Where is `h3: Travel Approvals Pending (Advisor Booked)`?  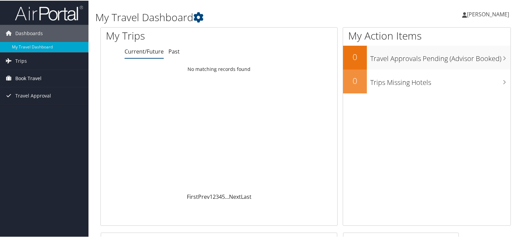 h3: Travel Approvals Pending (Advisor Booked) is located at coordinates (441, 56).